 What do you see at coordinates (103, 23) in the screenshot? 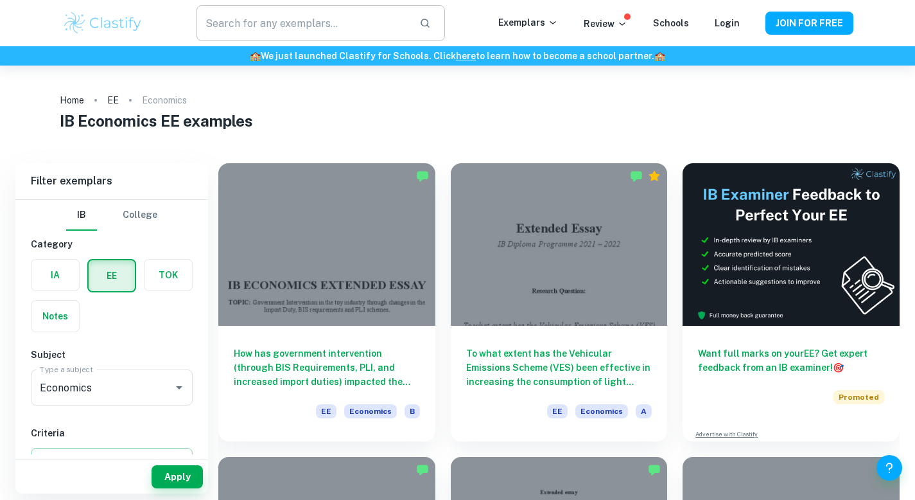
I see `img: Clastify logo` at bounding box center [103, 23].